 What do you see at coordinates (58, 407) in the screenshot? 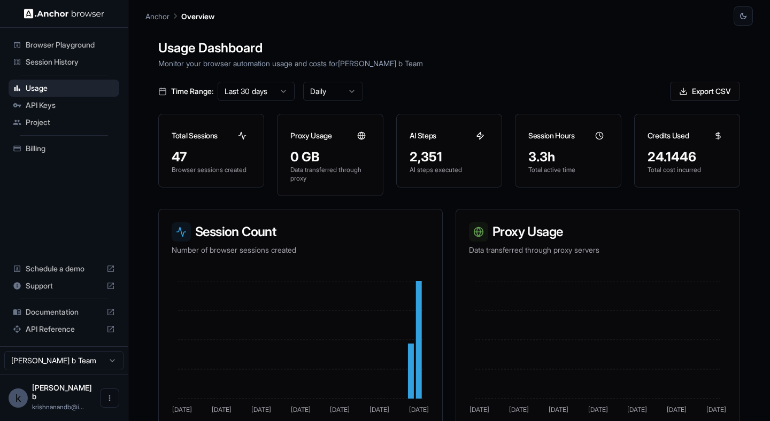
I see `span: krishnanandb@imagineers.dev` at bounding box center [58, 407].